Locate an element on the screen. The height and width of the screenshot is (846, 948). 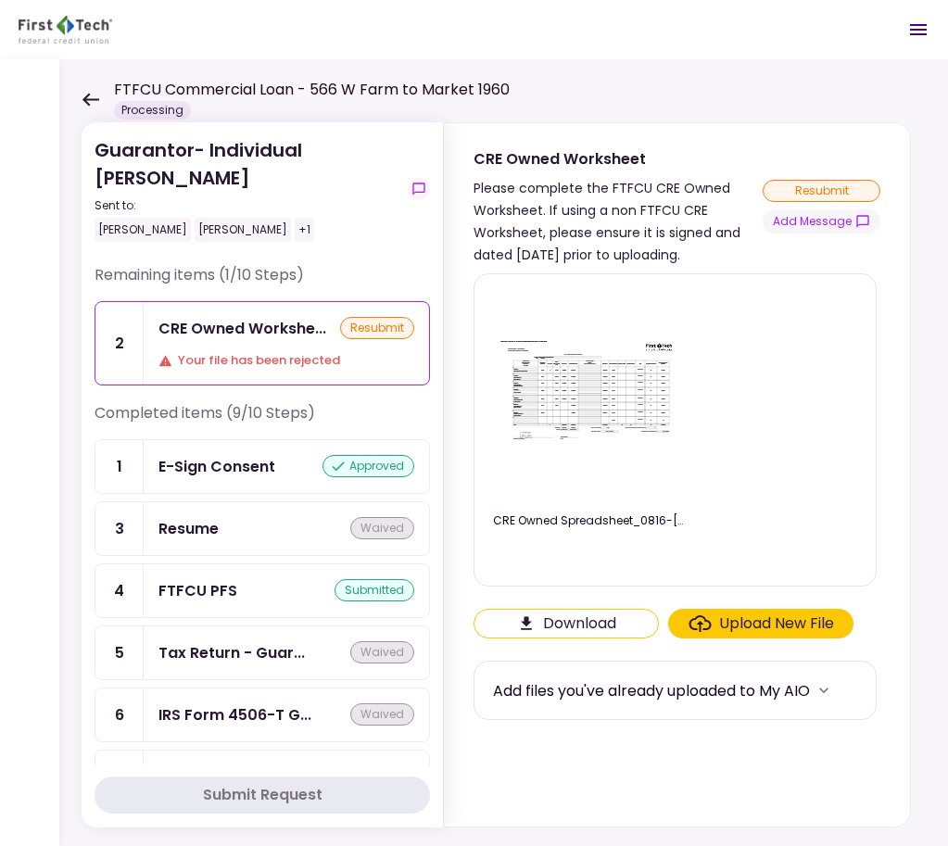
button: more is located at coordinates (824, 691).